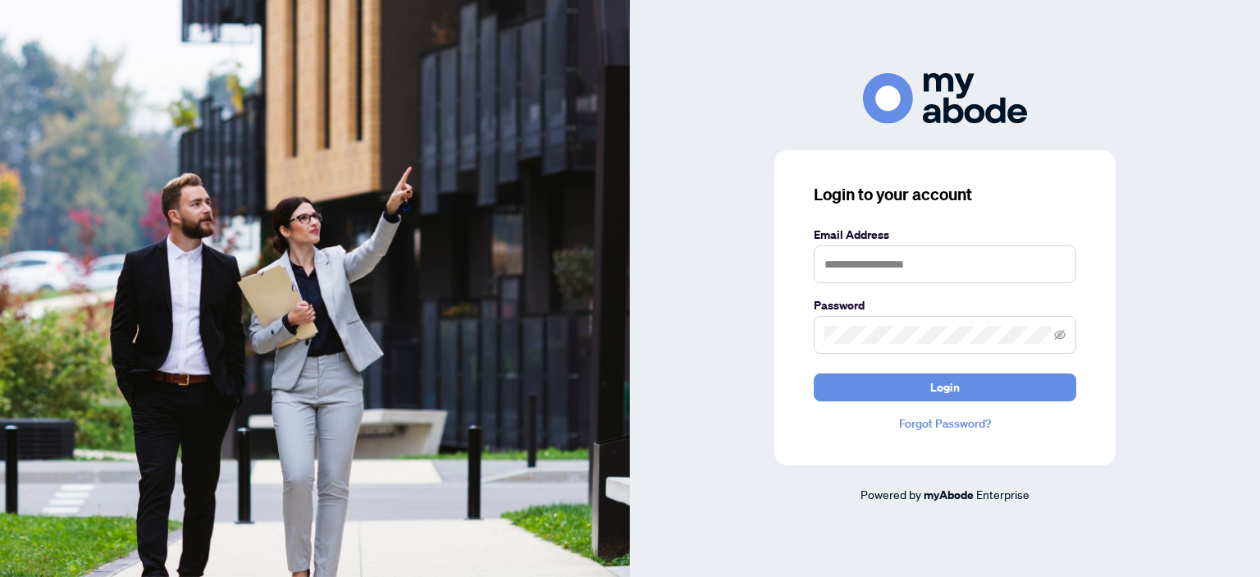  What do you see at coordinates (945, 423) in the screenshot?
I see `a: Forgot Password?` at bounding box center [945, 423].